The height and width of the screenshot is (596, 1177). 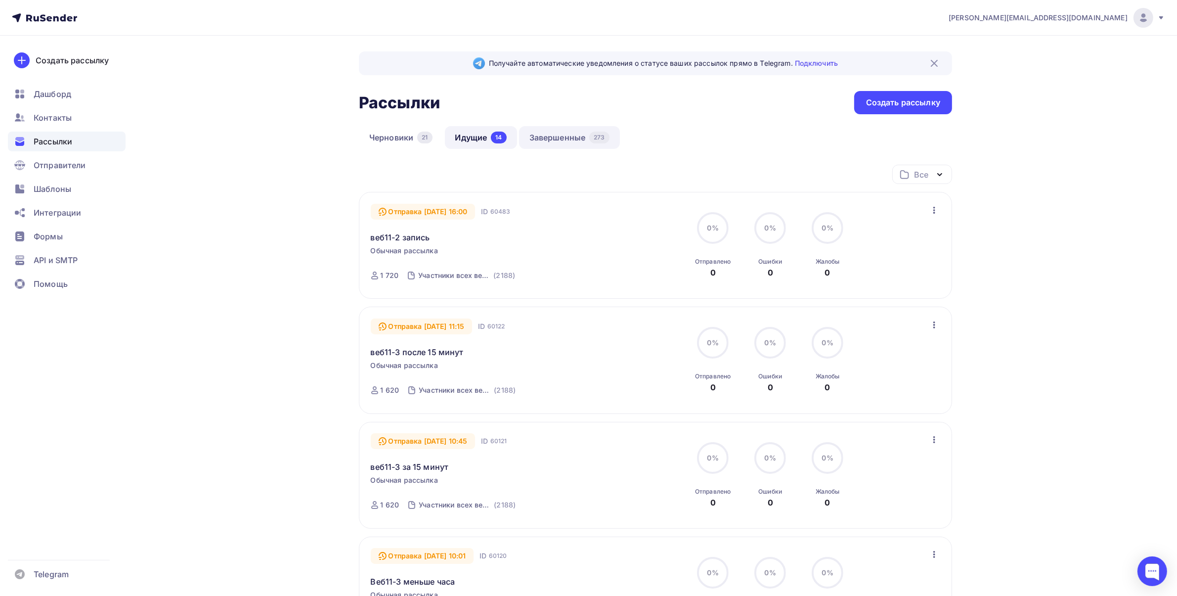 What do you see at coordinates (52, 94) in the screenshot?
I see `span: Дашборд` at bounding box center [52, 94].